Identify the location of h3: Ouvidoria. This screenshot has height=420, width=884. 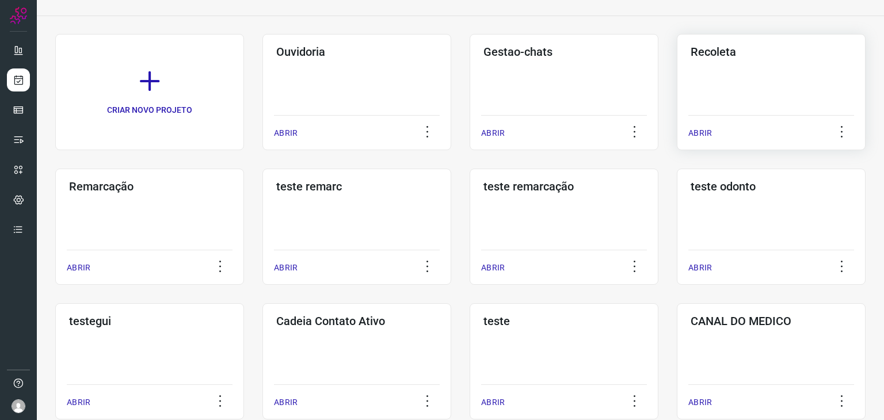
(357, 52).